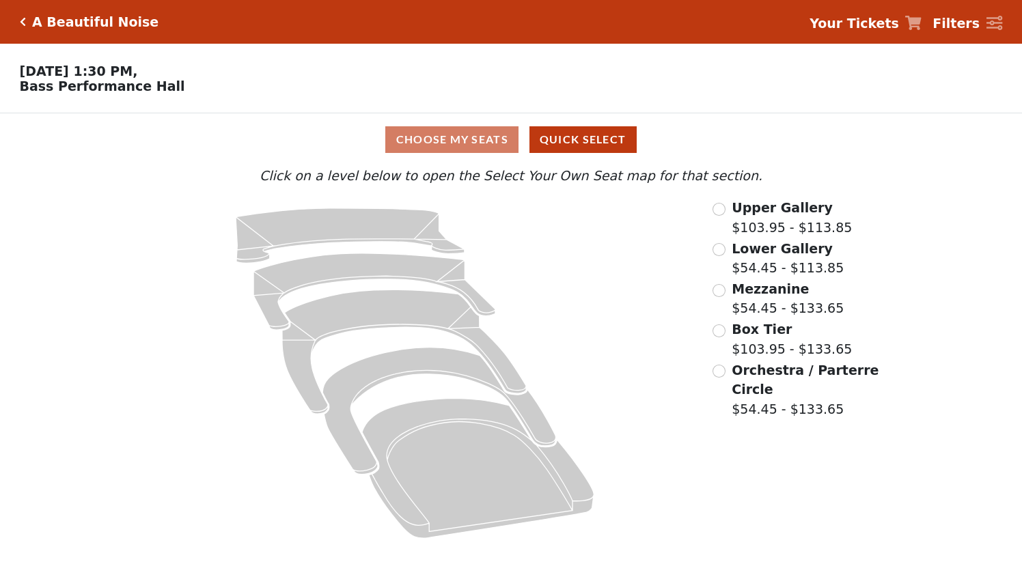 This screenshot has height=579, width=1022. I want to click on a: Your Tickets, so click(865, 23).